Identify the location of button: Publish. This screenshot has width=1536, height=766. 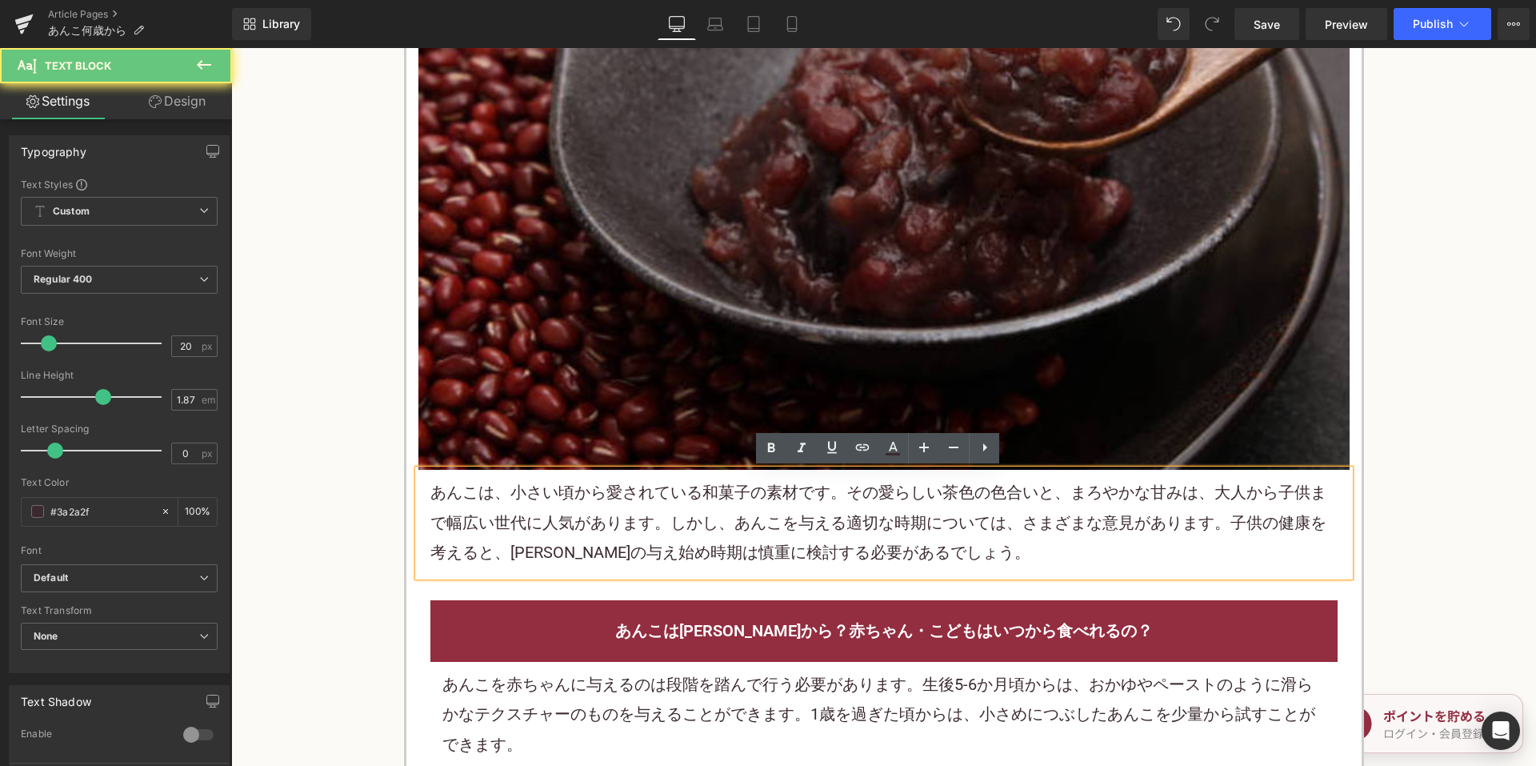
(1443, 24).